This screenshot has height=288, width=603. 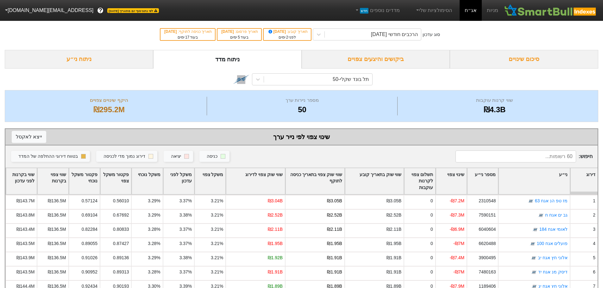 What do you see at coordinates (121, 215) in the screenshot?
I see `div: 0.67692` at bounding box center [121, 215].